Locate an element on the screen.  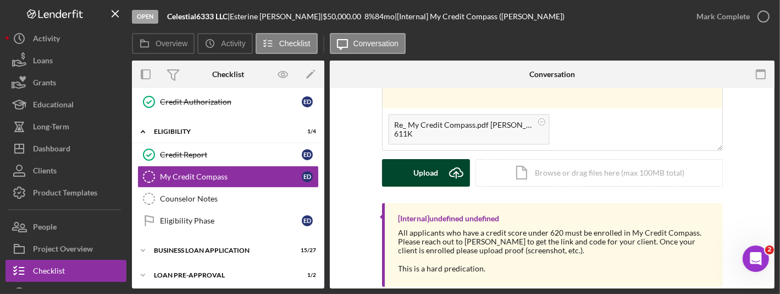
a: Counselor Notes is located at coordinates (228, 199).